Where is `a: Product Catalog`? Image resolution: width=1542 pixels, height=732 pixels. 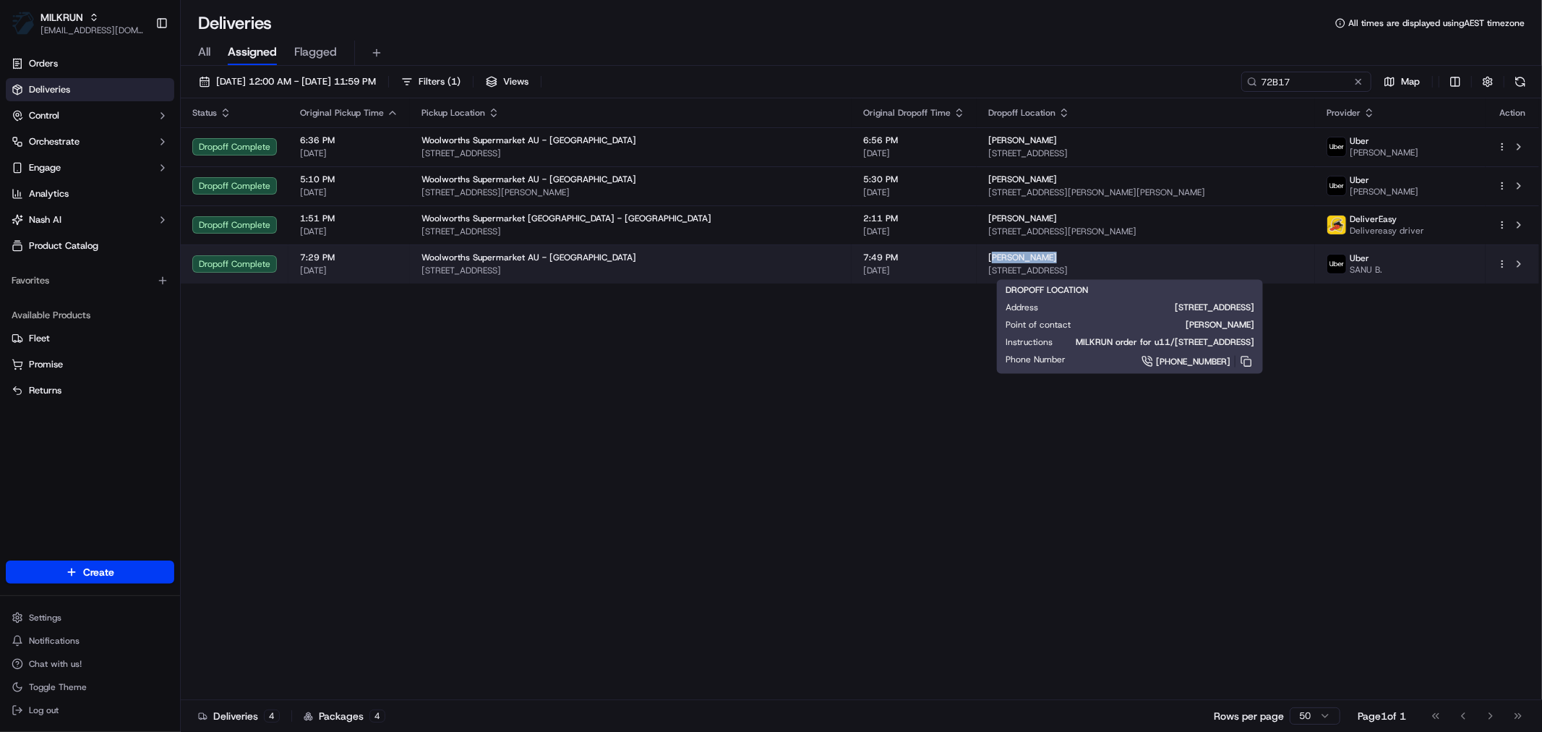
a: Product Catalog is located at coordinates (90, 246).